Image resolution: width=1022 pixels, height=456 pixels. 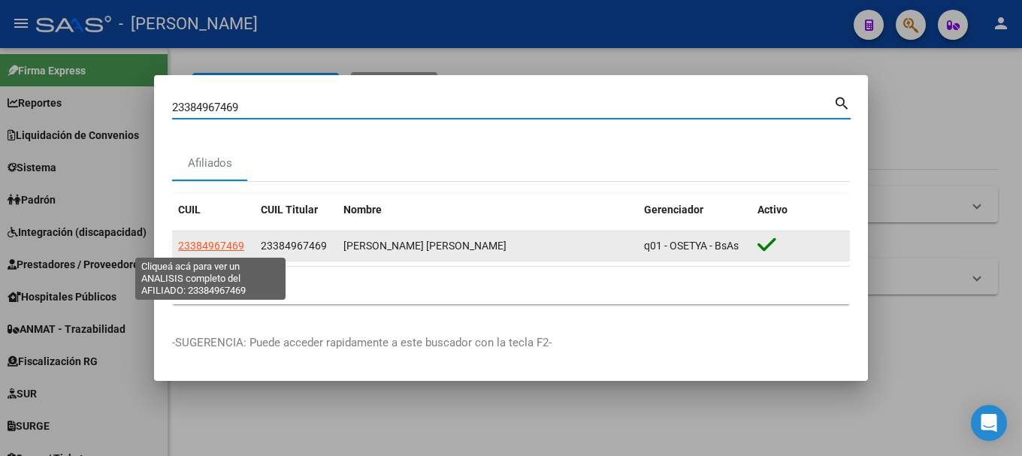 What do you see at coordinates (691, 246) in the screenshot?
I see `span: q01 - OSETYA - BsAs` at bounding box center [691, 246].